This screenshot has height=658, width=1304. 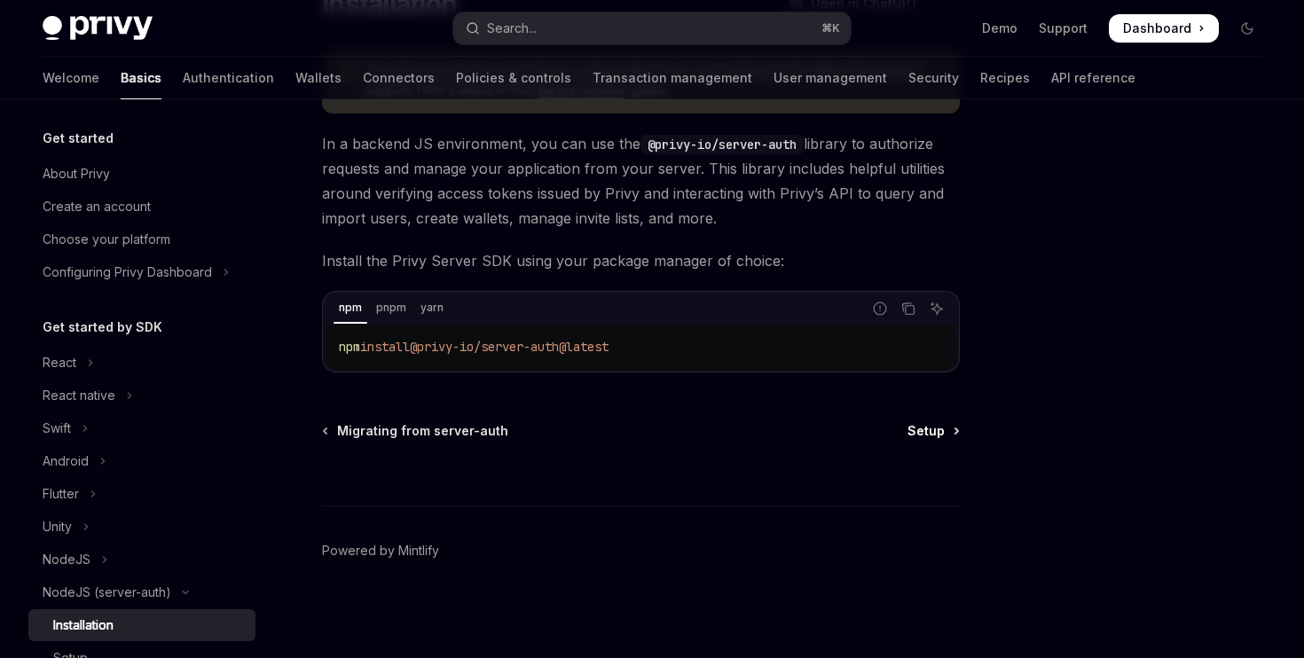 What do you see at coordinates (142, 207) in the screenshot?
I see `a: Create an account` at bounding box center [142, 207].